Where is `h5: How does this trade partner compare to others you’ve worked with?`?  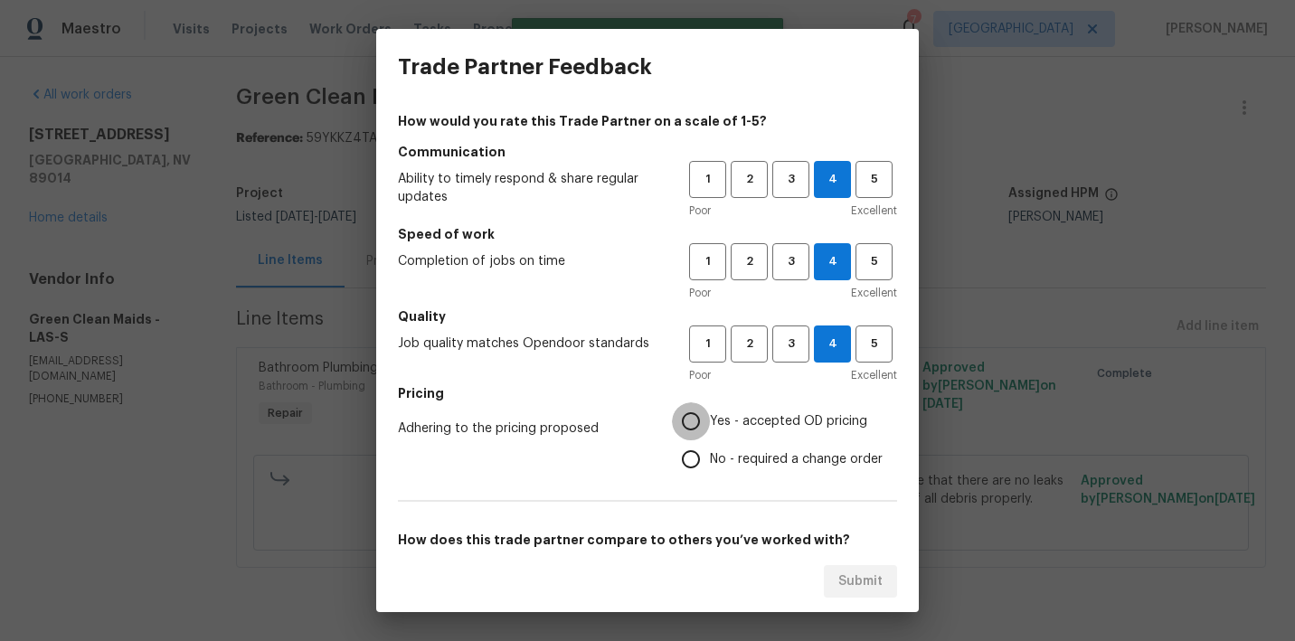
h5: How does this trade partner compare to others you’ve worked with? is located at coordinates (648, 540).